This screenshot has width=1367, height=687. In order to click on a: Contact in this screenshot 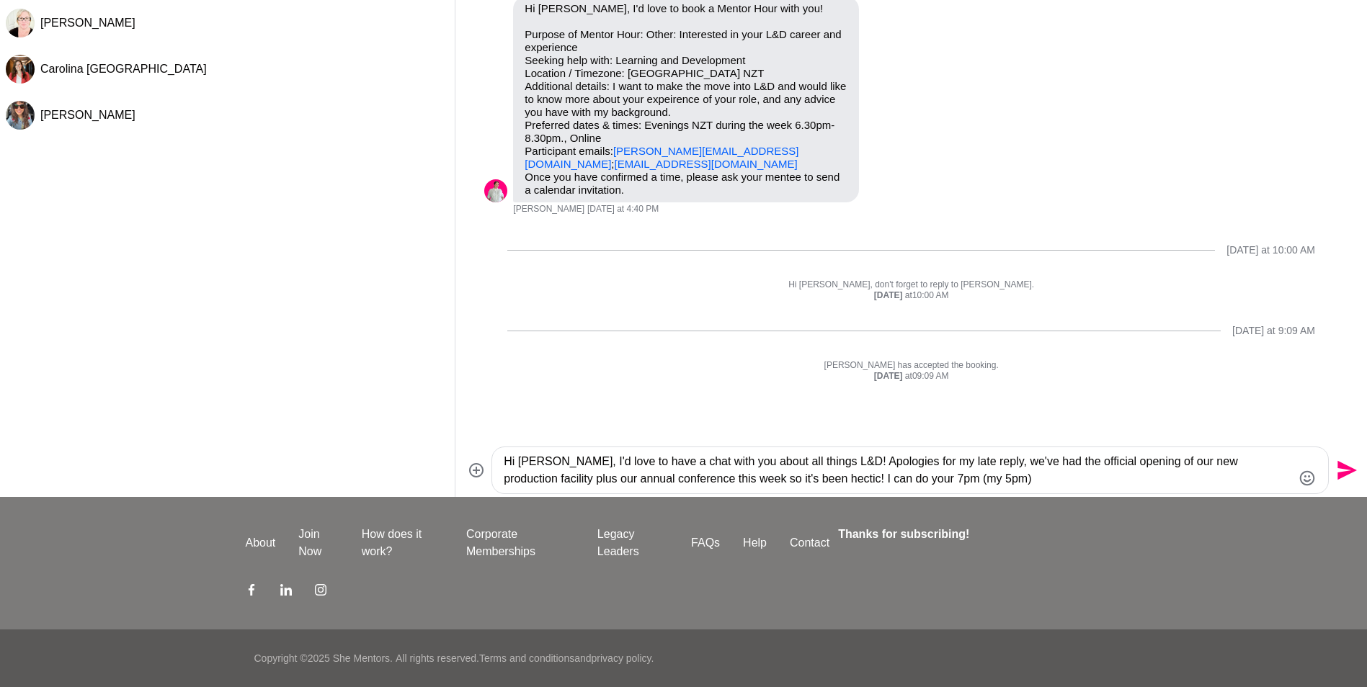, I will do `click(809, 543)`.